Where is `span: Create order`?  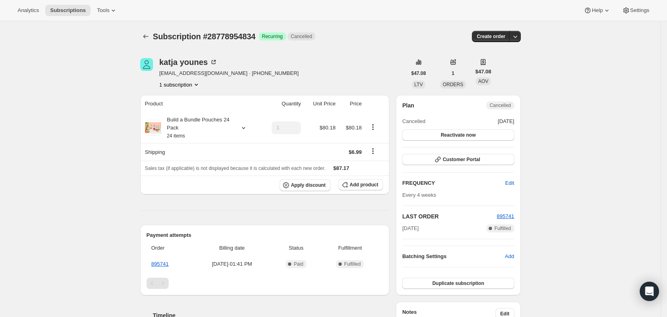 span: Create order is located at coordinates (491, 36).